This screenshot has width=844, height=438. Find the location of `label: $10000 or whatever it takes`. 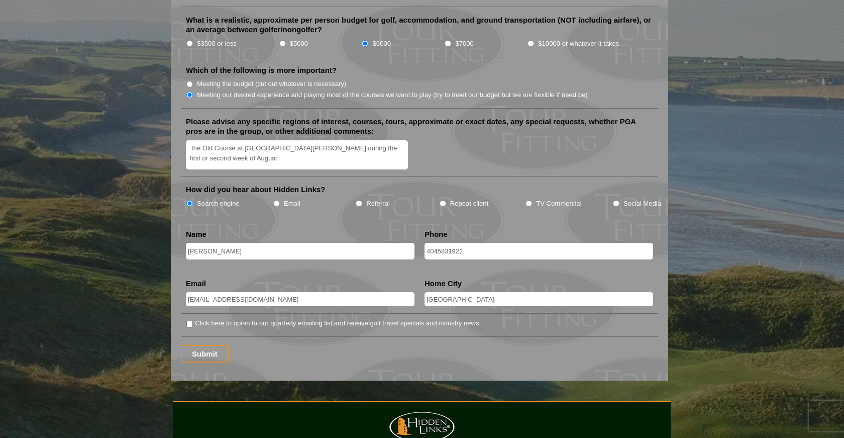

label: $10000 or whatever it takes is located at coordinates (578, 44).